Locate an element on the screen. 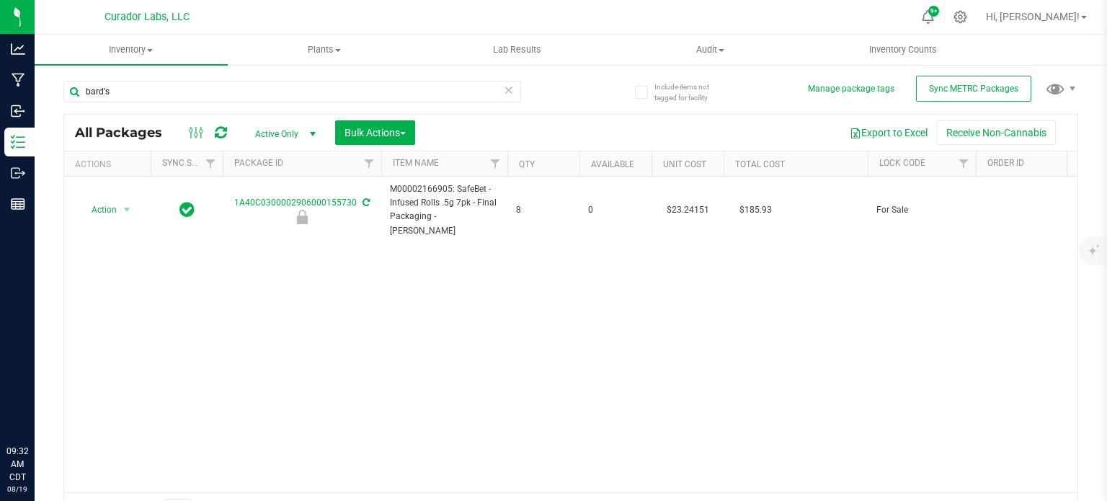  a: Inventory Counts is located at coordinates (903, 50).